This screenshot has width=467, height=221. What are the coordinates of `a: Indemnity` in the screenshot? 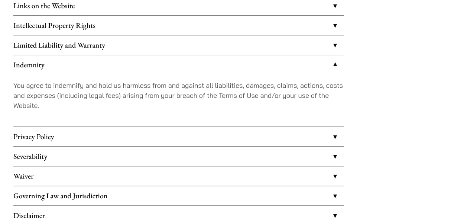 It's located at (178, 65).